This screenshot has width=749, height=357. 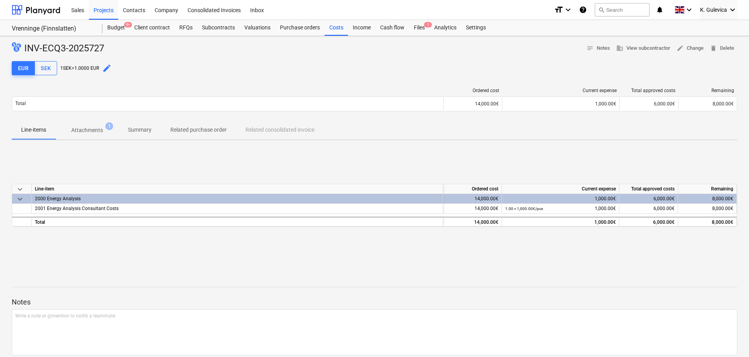 What do you see at coordinates (524, 208) in the screenshot?
I see `small: 1.00 × 1,000.00€ / pcs` at bounding box center [524, 208].